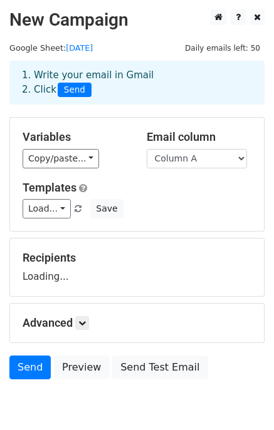 This screenshot has height=430, width=274. I want to click on a: Send, so click(30, 368).